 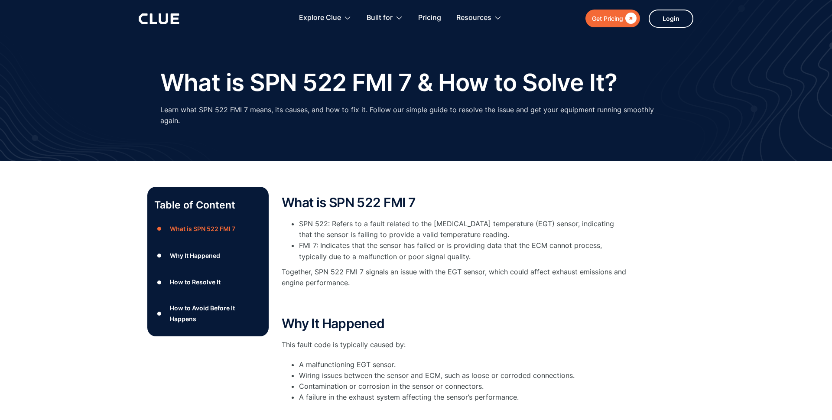 What do you see at coordinates (216, 313) in the screenshot?
I see `div: How to Avoid Before It Happens` at bounding box center [216, 313].